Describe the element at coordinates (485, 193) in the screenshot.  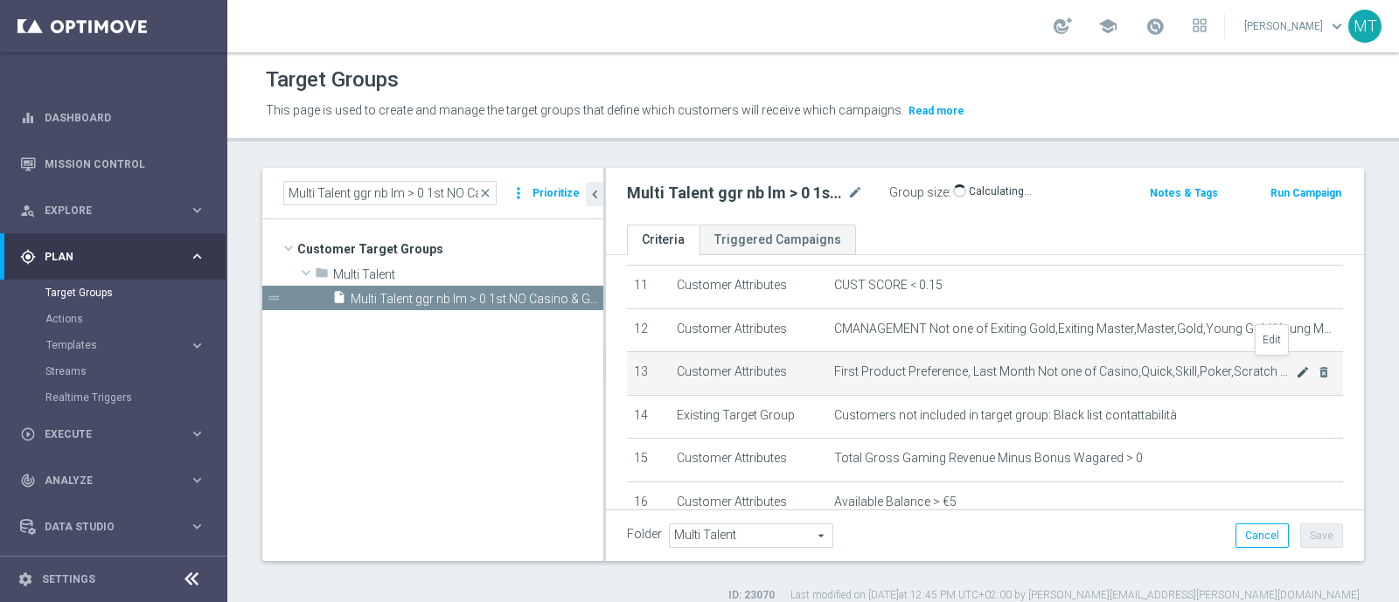
I see `span: close` at that location.